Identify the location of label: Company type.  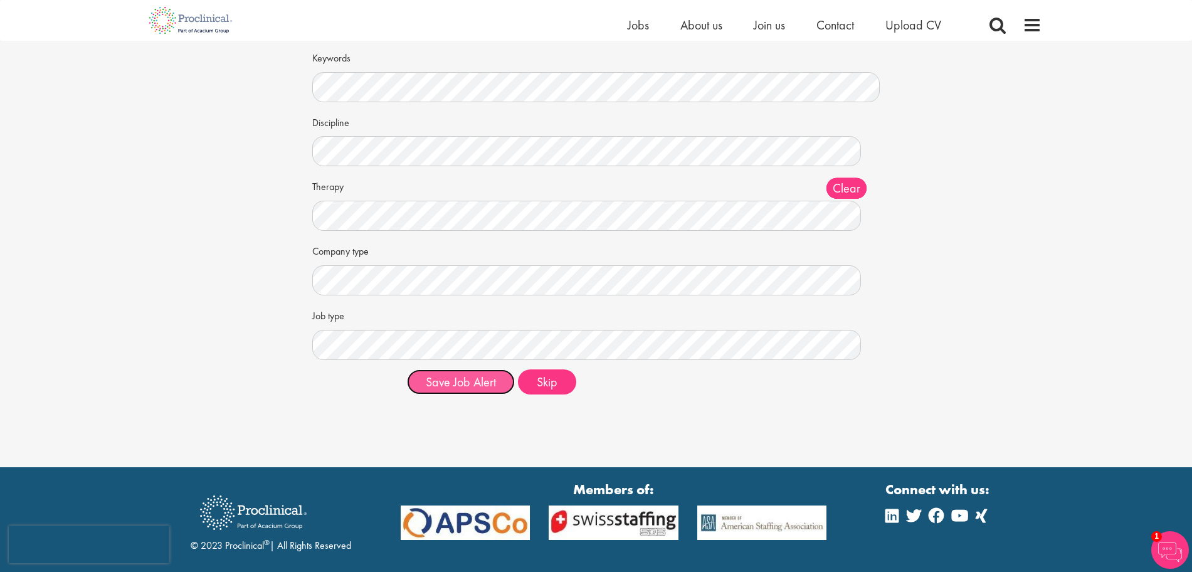
(355, 250).